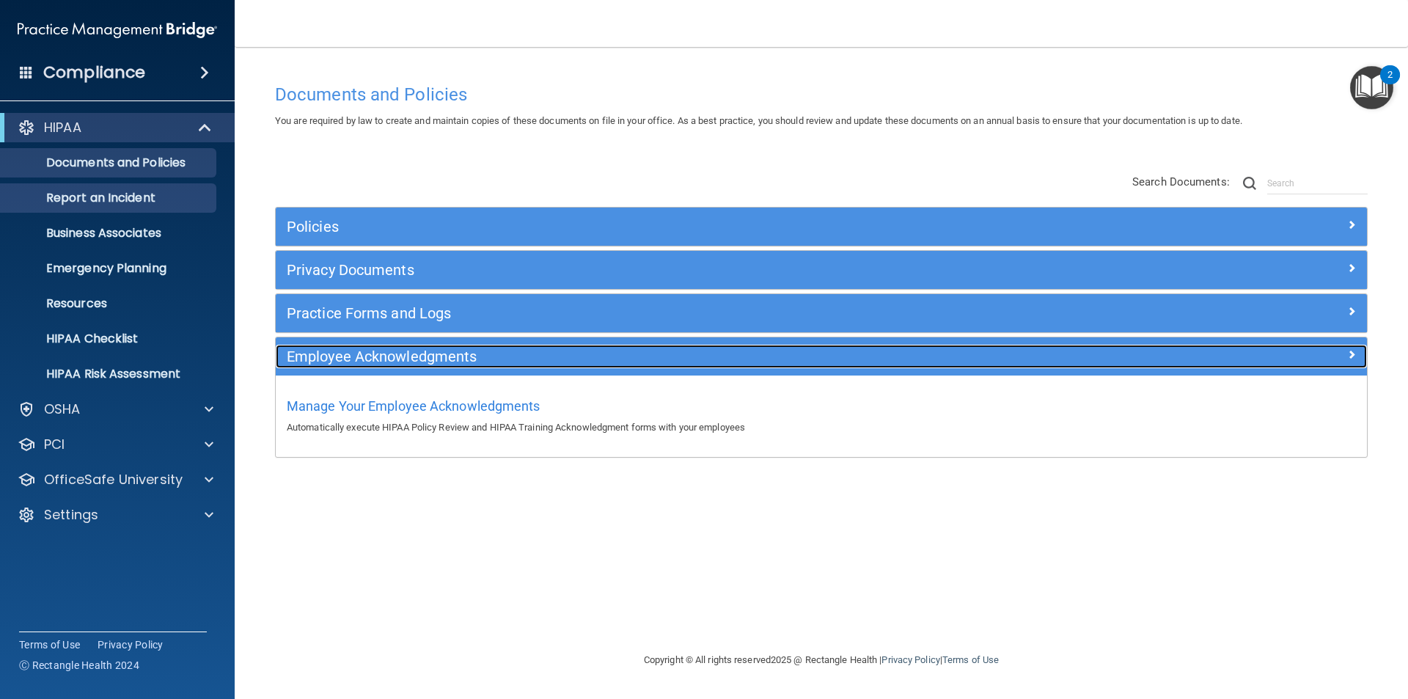 Image resolution: width=1408 pixels, height=699 pixels. What do you see at coordinates (821, 227) in the screenshot?
I see `a: Policies` at bounding box center [821, 227].